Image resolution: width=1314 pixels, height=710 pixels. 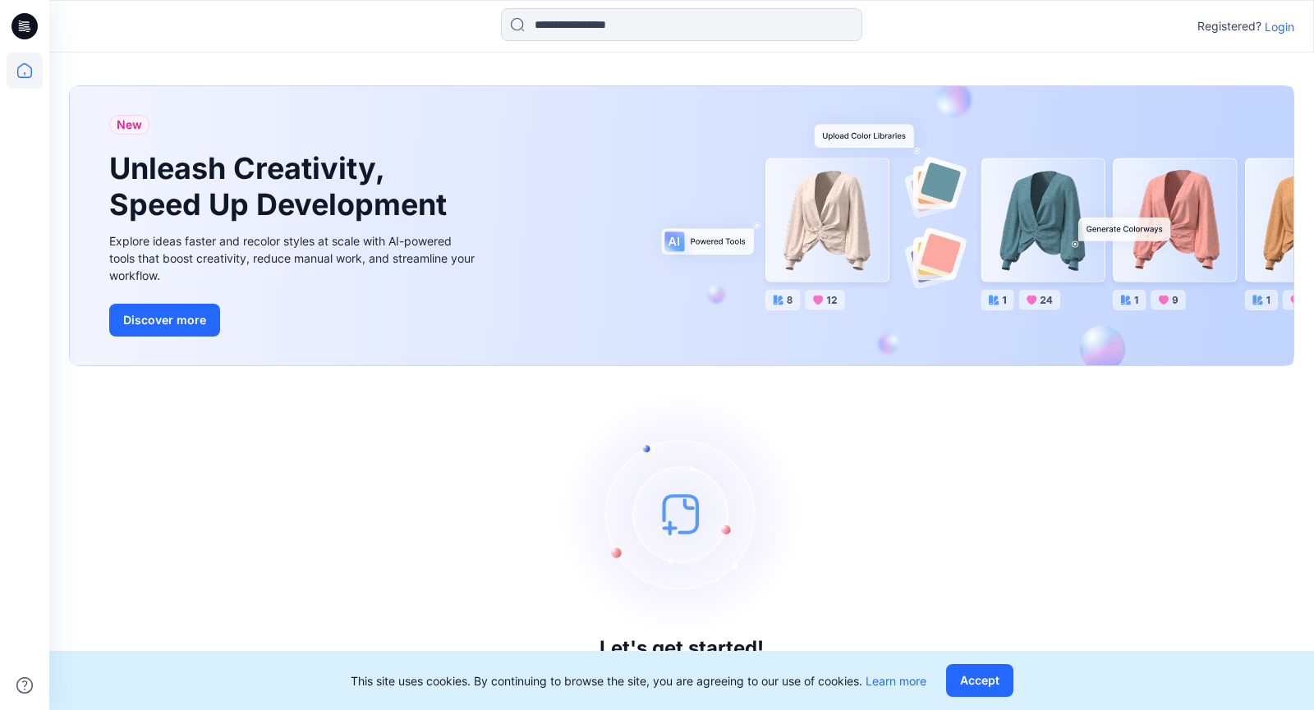 What do you see at coordinates (282, 186) in the screenshot?
I see `h1: Unleash Creativity, Speed Up Development` at bounding box center [282, 186].